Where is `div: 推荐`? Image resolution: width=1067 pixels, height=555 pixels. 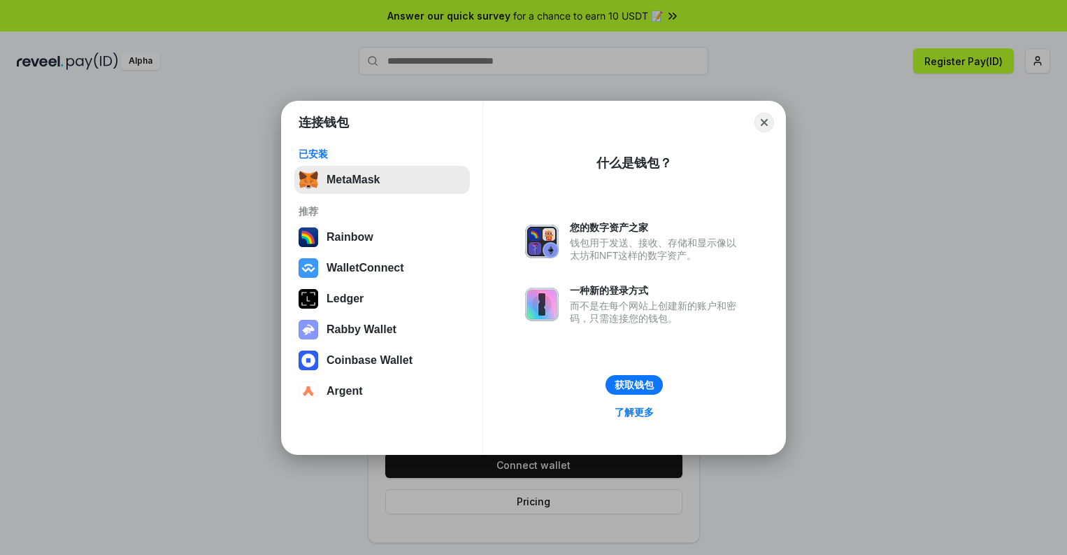 div: 推荐 is located at coordinates (382, 211).